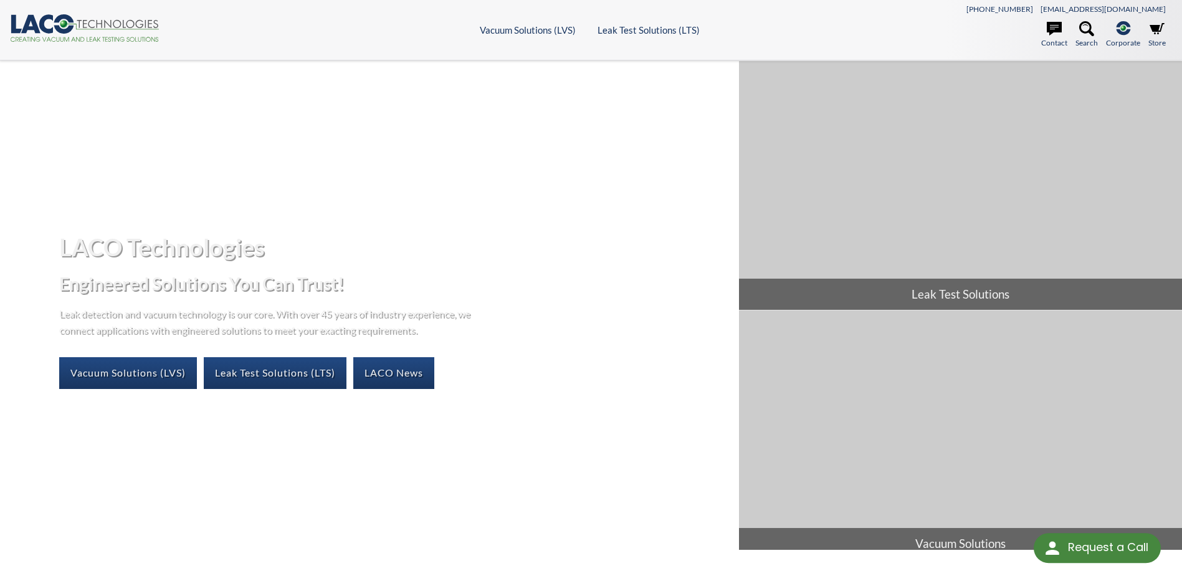 The width and height of the screenshot is (1182, 576). I want to click on a: Contact, so click(1055, 35).